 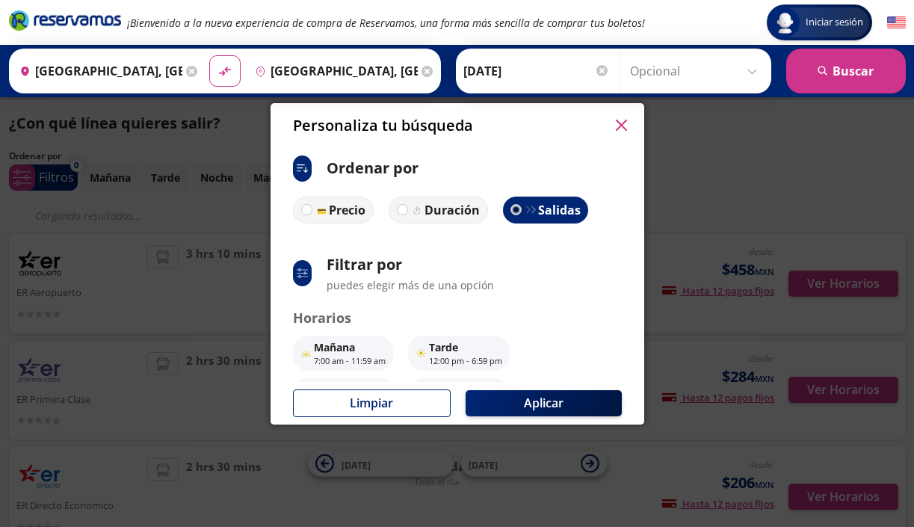 I want to click on button: Buscar, so click(x=846, y=71).